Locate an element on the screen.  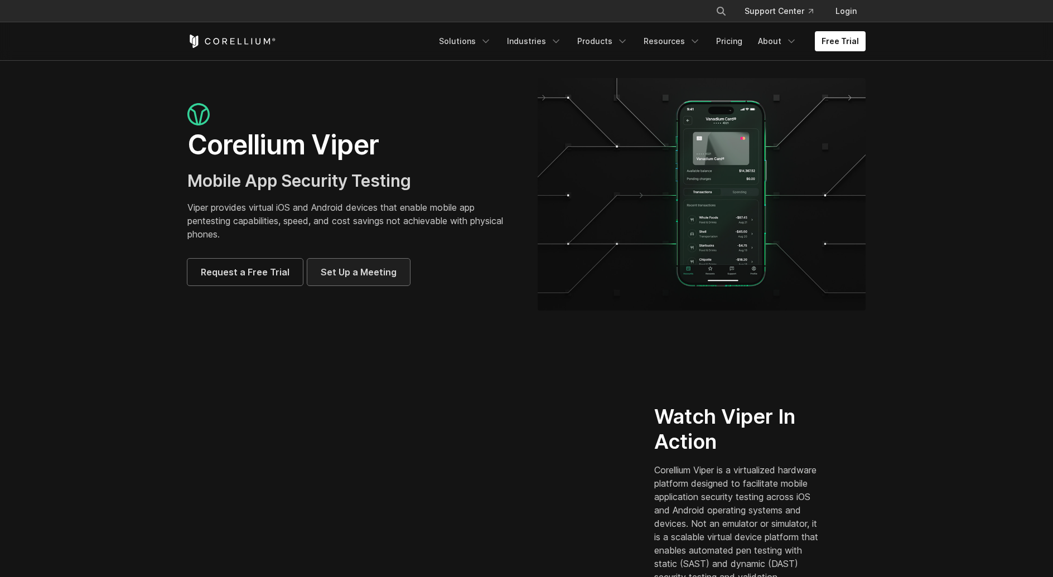
p: Viper provides virtual iOS and Android devices that enable mobile app pentesting capabilities, sp... is located at coordinates (351, 221).